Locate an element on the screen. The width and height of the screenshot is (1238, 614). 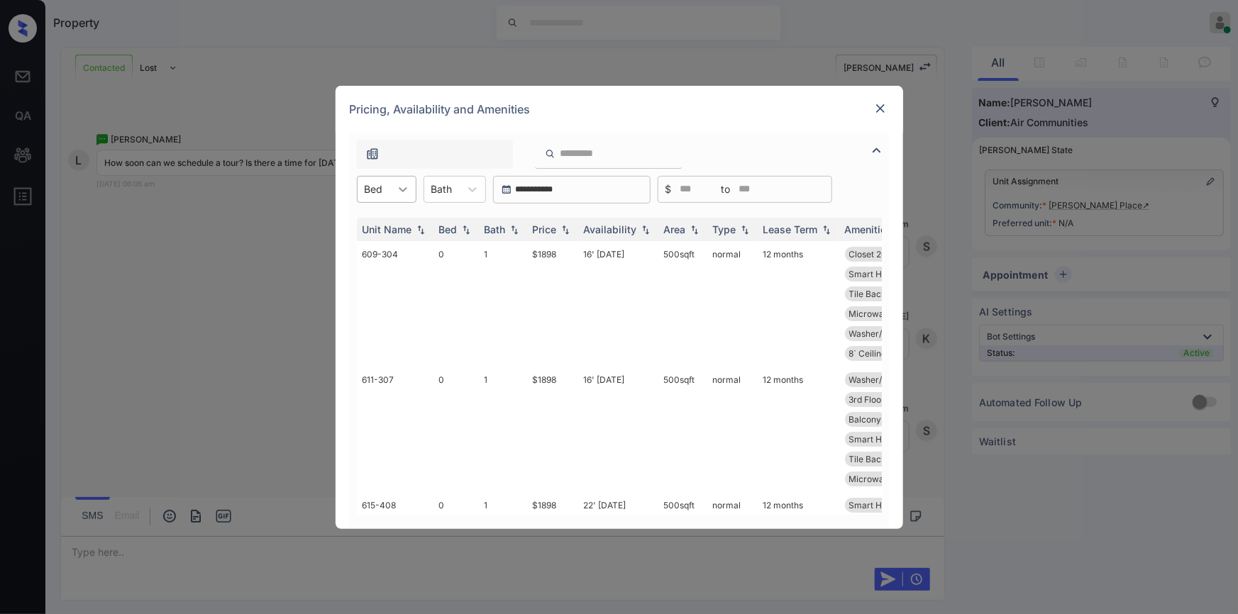
div: Bath is located at coordinates (495, 229).